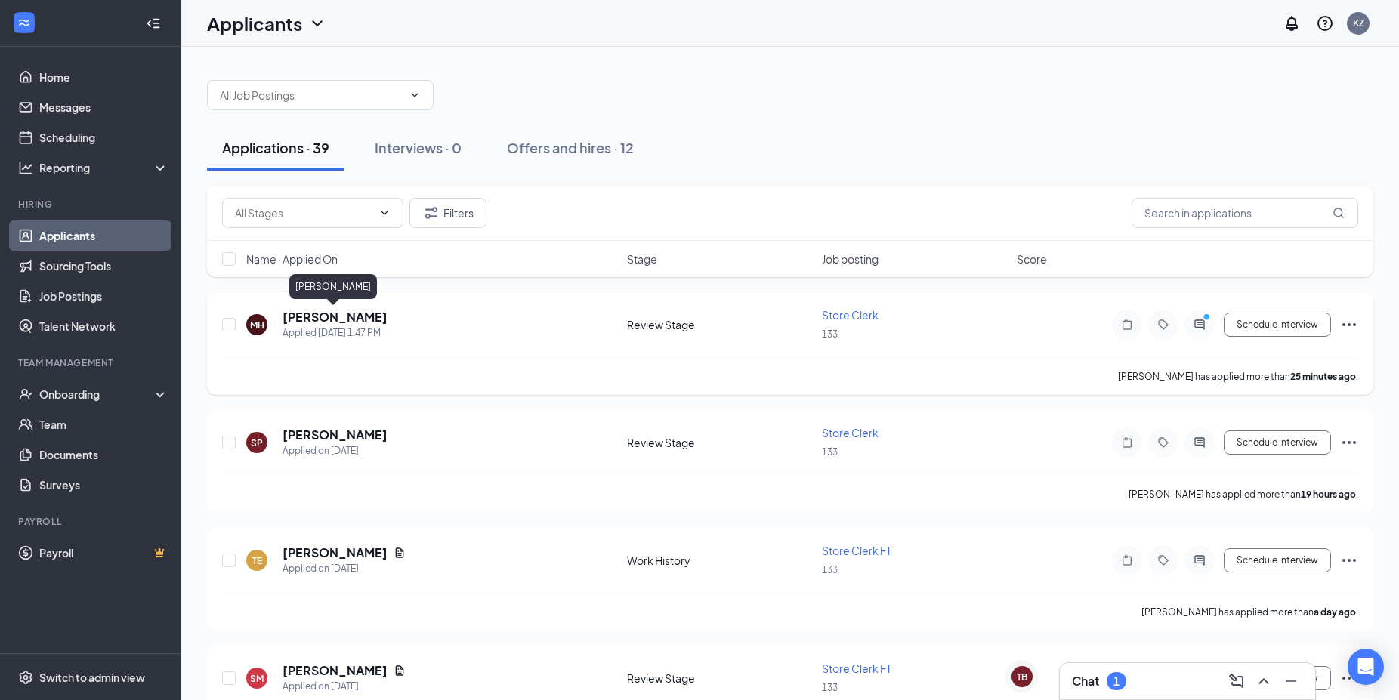  Describe the element at coordinates (257, 560) in the screenshot. I see `div: TE` at that location.